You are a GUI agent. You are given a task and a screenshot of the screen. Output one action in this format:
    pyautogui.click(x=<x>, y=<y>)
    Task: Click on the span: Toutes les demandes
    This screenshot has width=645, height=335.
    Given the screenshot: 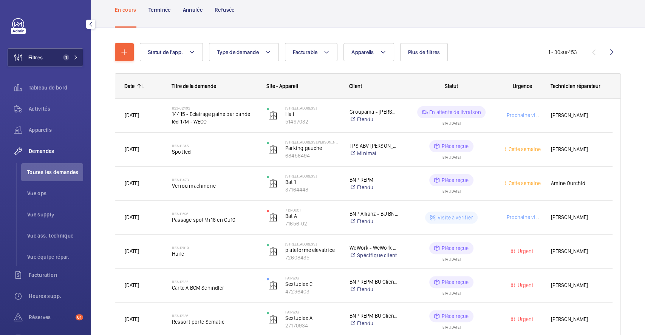 What is the action you would take?
    pyautogui.click(x=55, y=172)
    